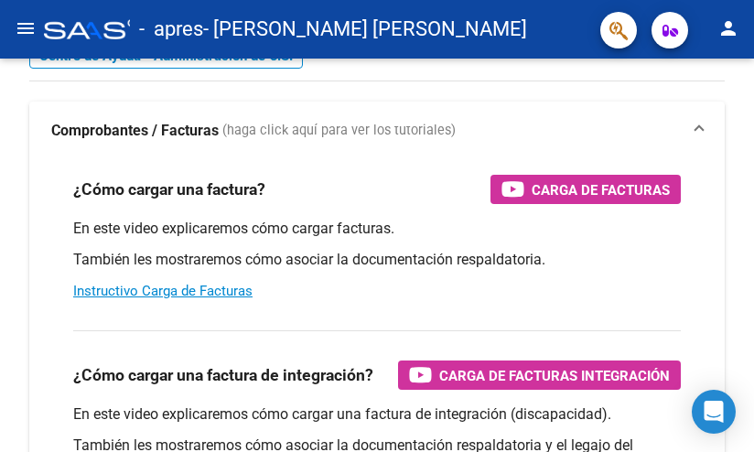  What do you see at coordinates (377, 260) in the screenshot?
I see `p: También les mostraremos cómo asociar la documentación respaldatoria.` at bounding box center [377, 260].